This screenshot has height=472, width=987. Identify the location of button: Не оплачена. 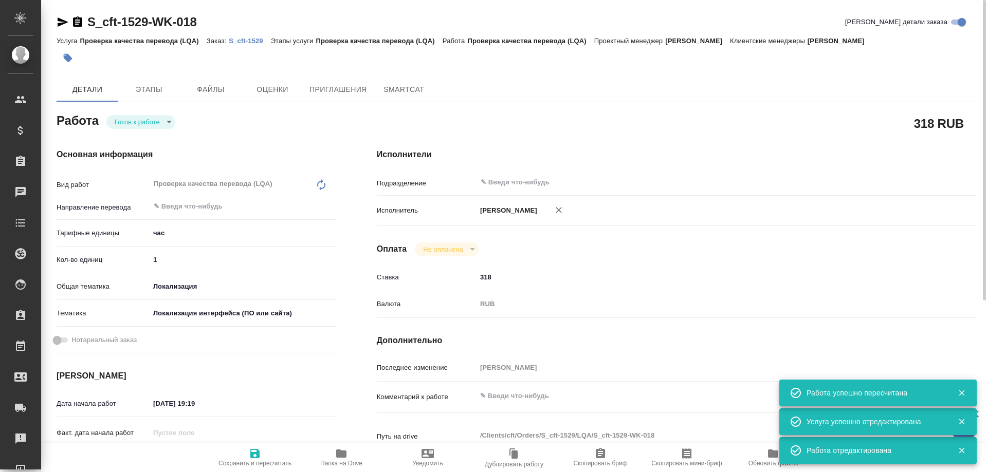
(443, 249).